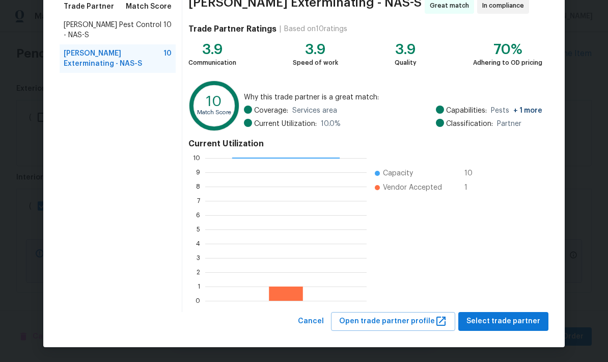 This screenshot has height=362, width=608. Describe the element at coordinates (393, 97) in the screenshot. I see `span: Why this trade partner is a great match:` at that location.